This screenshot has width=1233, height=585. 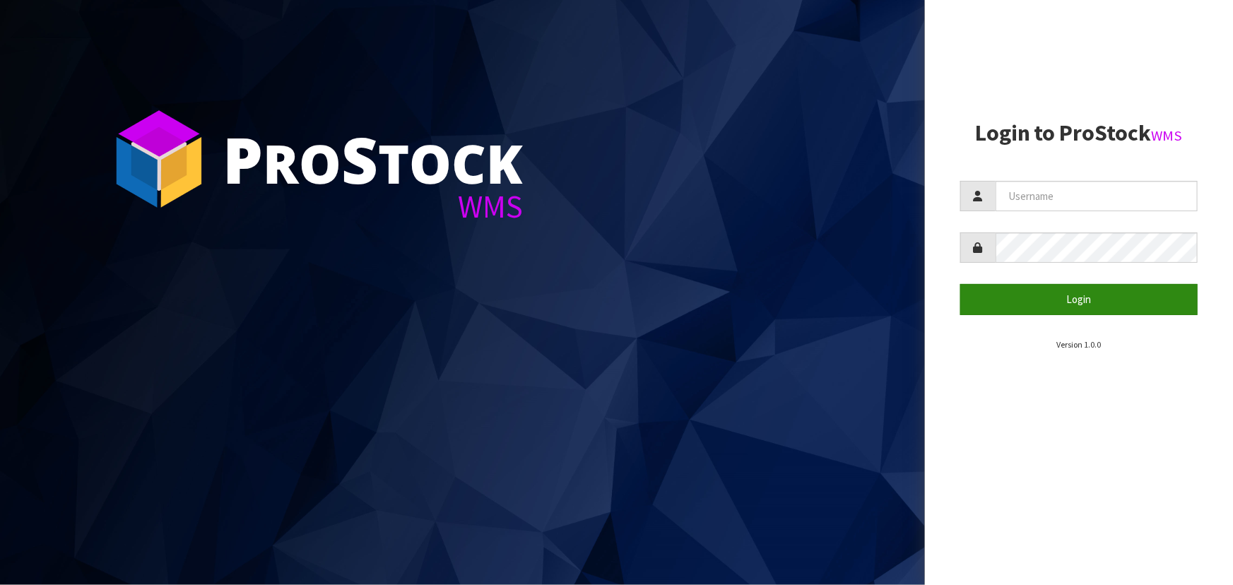 I want to click on small: Version 1.0.0, so click(x=1078, y=344).